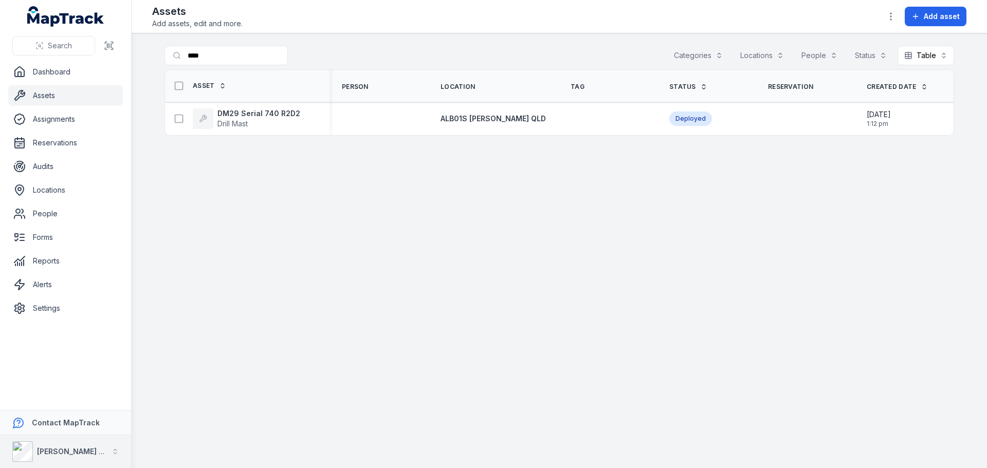 This screenshot has width=987, height=468. Describe the element at coordinates (936, 16) in the screenshot. I see `button: Add asset` at that location.